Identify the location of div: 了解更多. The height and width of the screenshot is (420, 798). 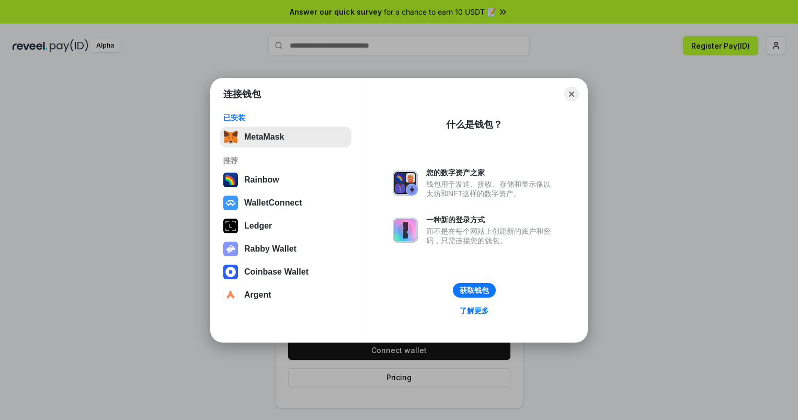
(474, 311).